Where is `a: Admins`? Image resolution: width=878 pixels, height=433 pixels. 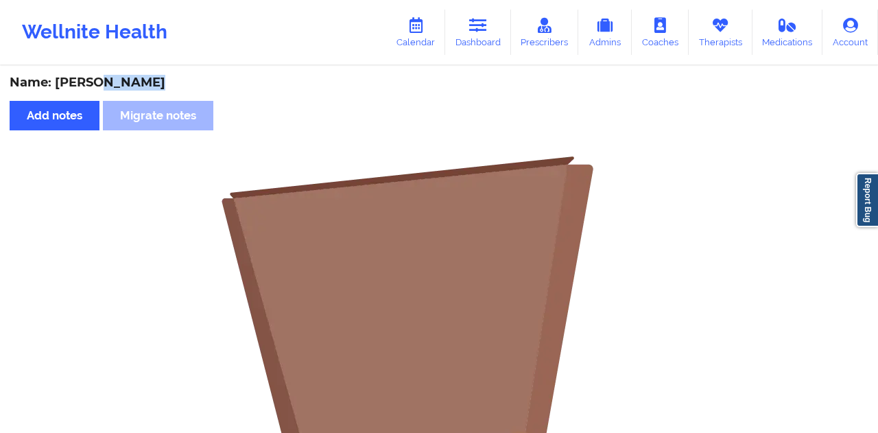
a: Admins is located at coordinates (605, 32).